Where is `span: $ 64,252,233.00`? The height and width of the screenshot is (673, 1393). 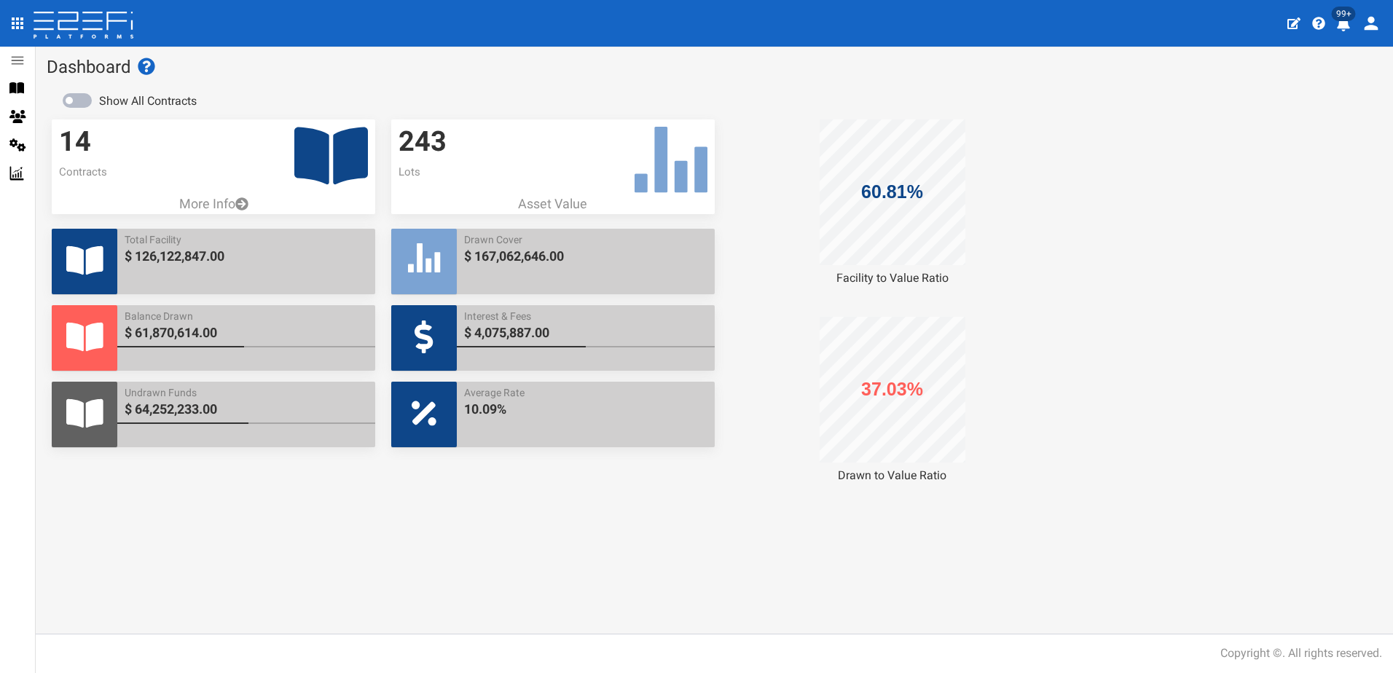
span: $ 64,252,233.00 is located at coordinates (246, 410).